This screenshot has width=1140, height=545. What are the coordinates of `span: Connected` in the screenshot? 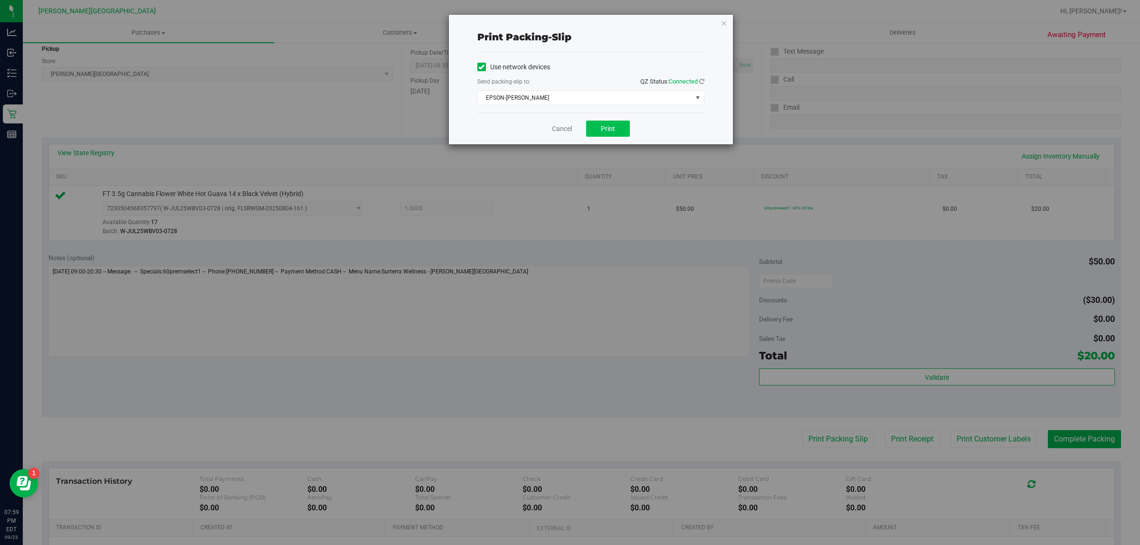 It's located at (683, 81).